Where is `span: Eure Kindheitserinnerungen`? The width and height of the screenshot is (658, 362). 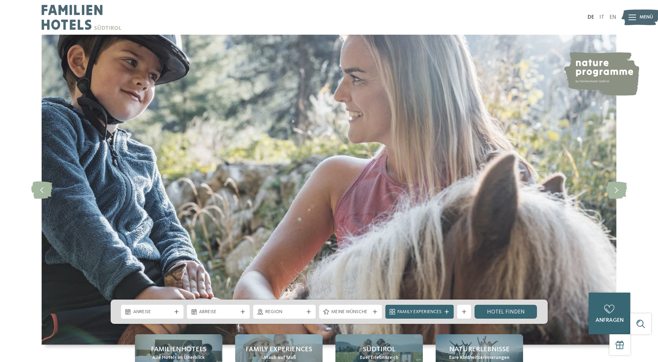
span: Eure Kindheitserinnerungen is located at coordinates (480, 358).